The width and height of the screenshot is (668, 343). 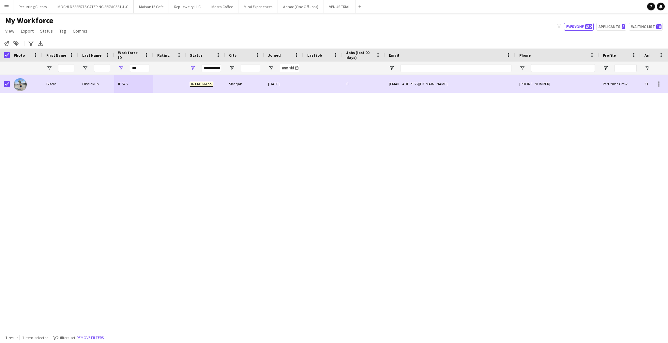 What do you see at coordinates (56, 55) in the screenshot?
I see `span: First Name` at bounding box center [56, 55].